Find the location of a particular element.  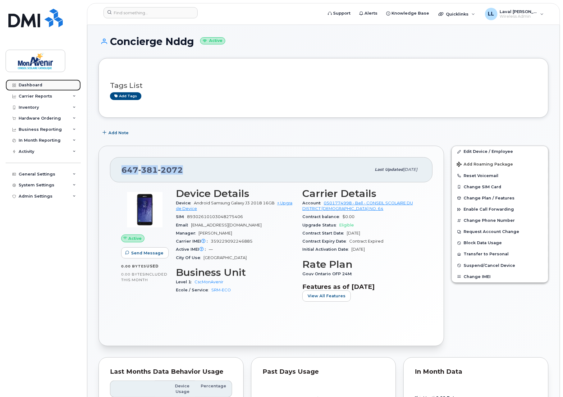

span: Suspend/Cancel Device is located at coordinates (489, 265).